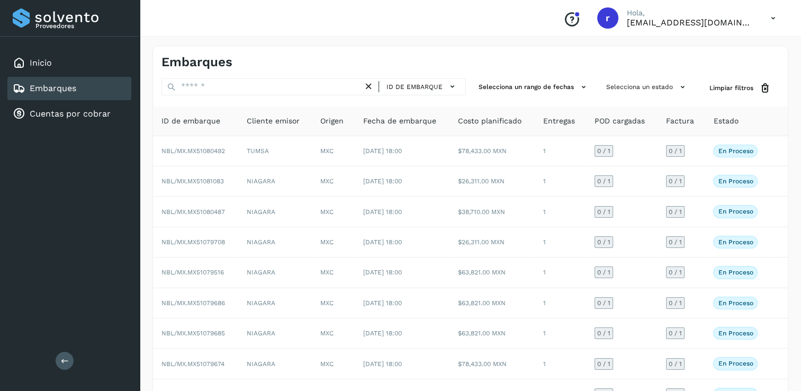 This screenshot has height=391, width=801. What do you see at coordinates (731, 88) in the screenshot?
I see `span: Limpiar filtros` at bounding box center [731, 88].